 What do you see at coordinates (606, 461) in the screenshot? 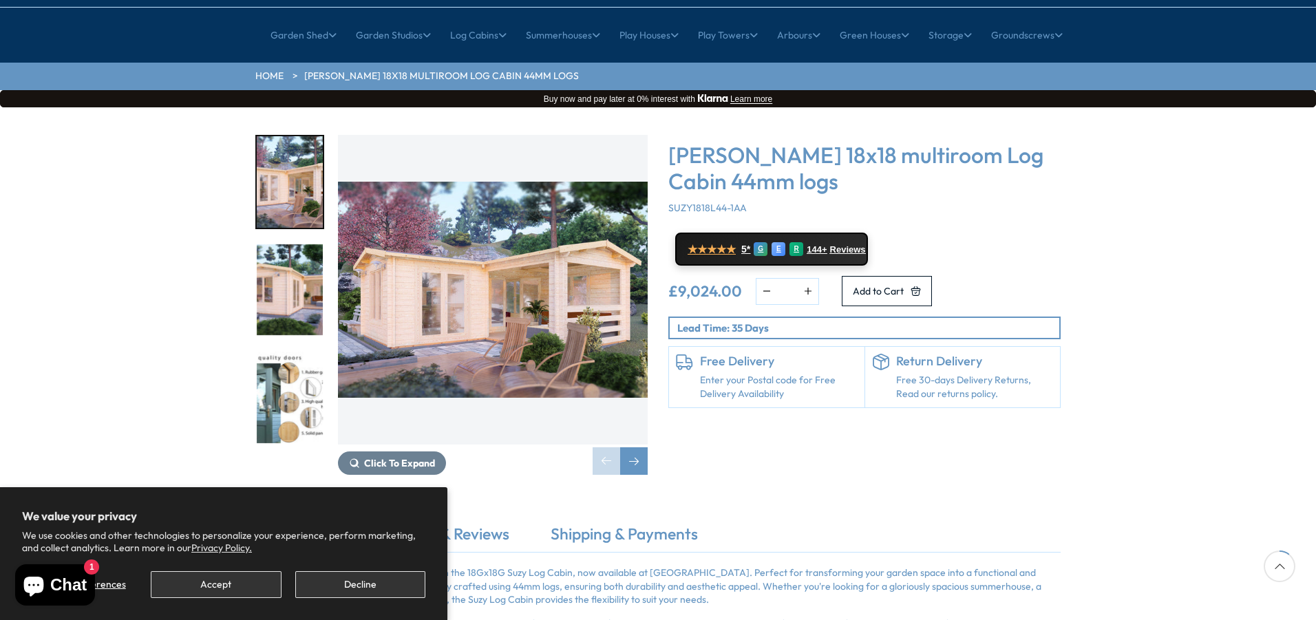
I see `div: Previous slide` at bounding box center [606, 461].